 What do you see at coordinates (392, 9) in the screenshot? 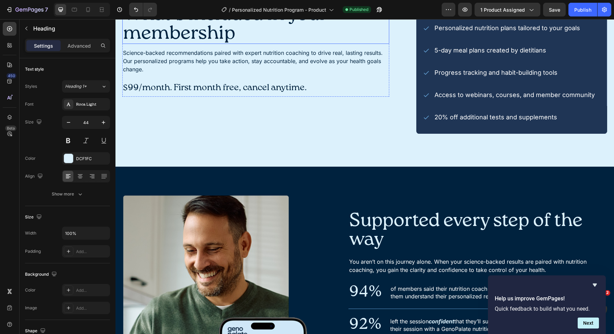
I see `p: Personalized nutrition plans tailored to your goals` at bounding box center [392, 9].